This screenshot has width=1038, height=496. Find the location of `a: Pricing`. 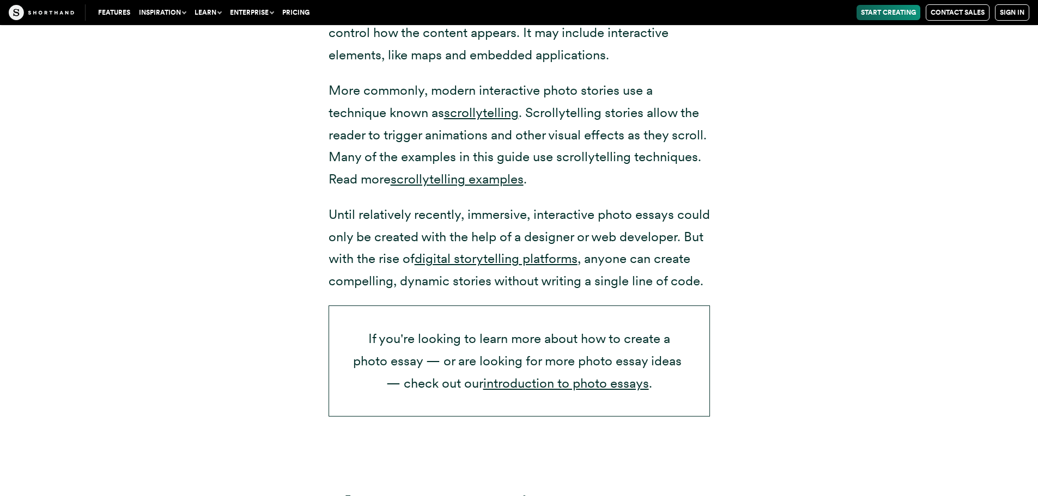

a: Pricing is located at coordinates (296, 13).